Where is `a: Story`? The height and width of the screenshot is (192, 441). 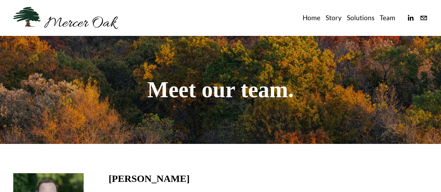 a: Story is located at coordinates (334, 18).